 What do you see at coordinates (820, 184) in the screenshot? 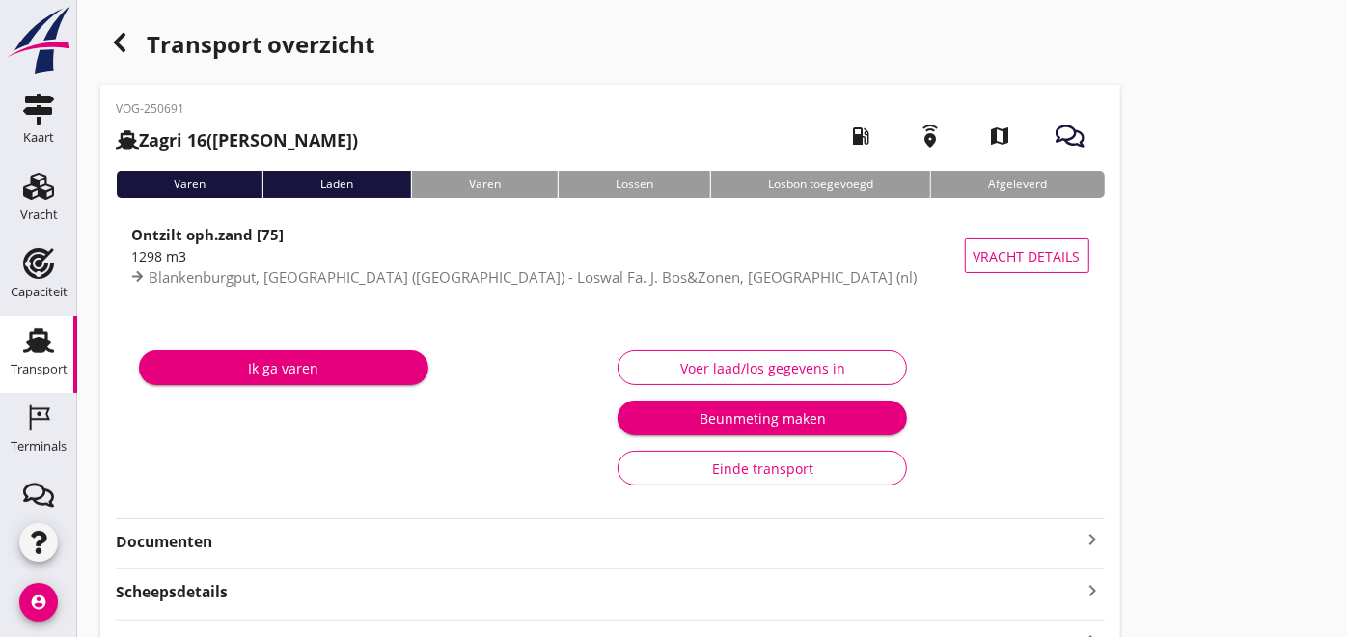
I see `div: Losbon toegevoegd` at bounding box center [820, 184].